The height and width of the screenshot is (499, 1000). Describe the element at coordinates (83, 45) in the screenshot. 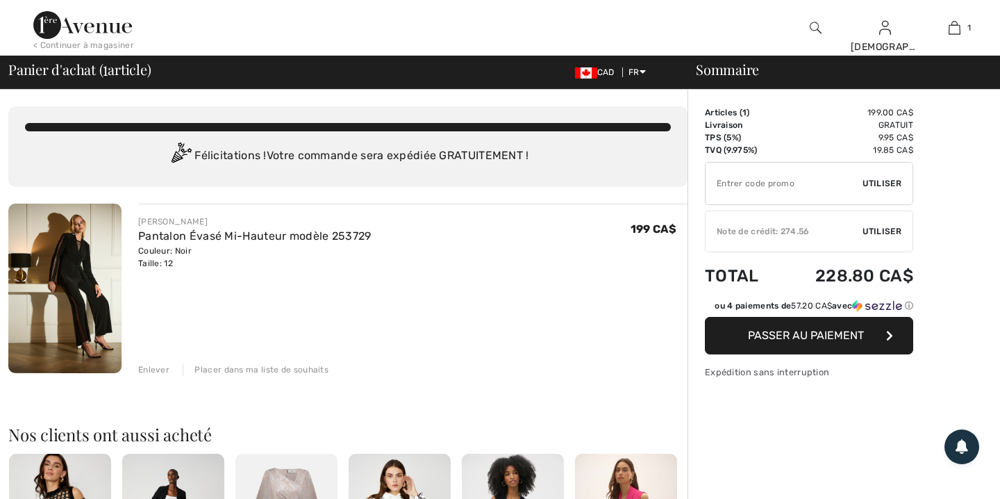

I see `div: < Continuer à magasiner` at that location.